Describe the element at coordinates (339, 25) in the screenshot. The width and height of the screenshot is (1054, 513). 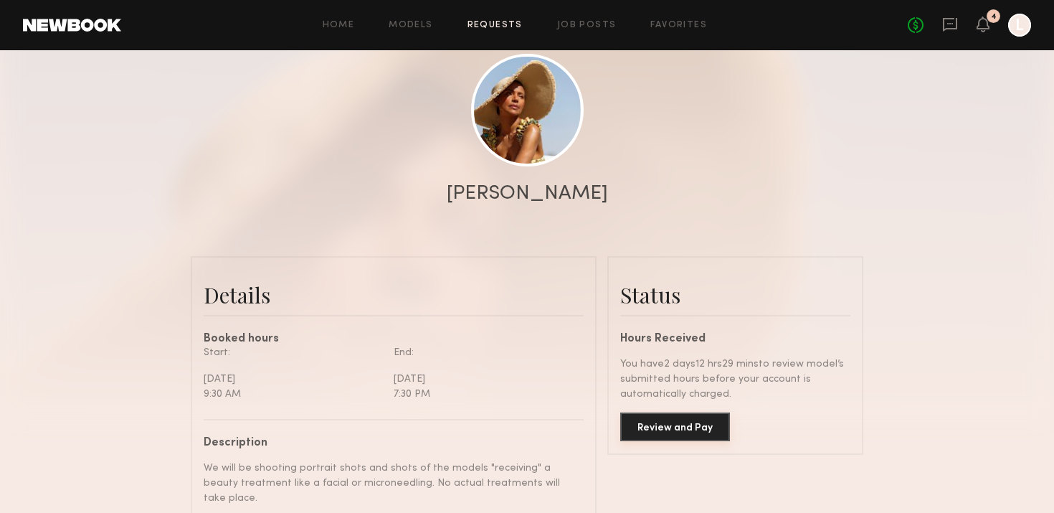
I see `a: Home` at that location.